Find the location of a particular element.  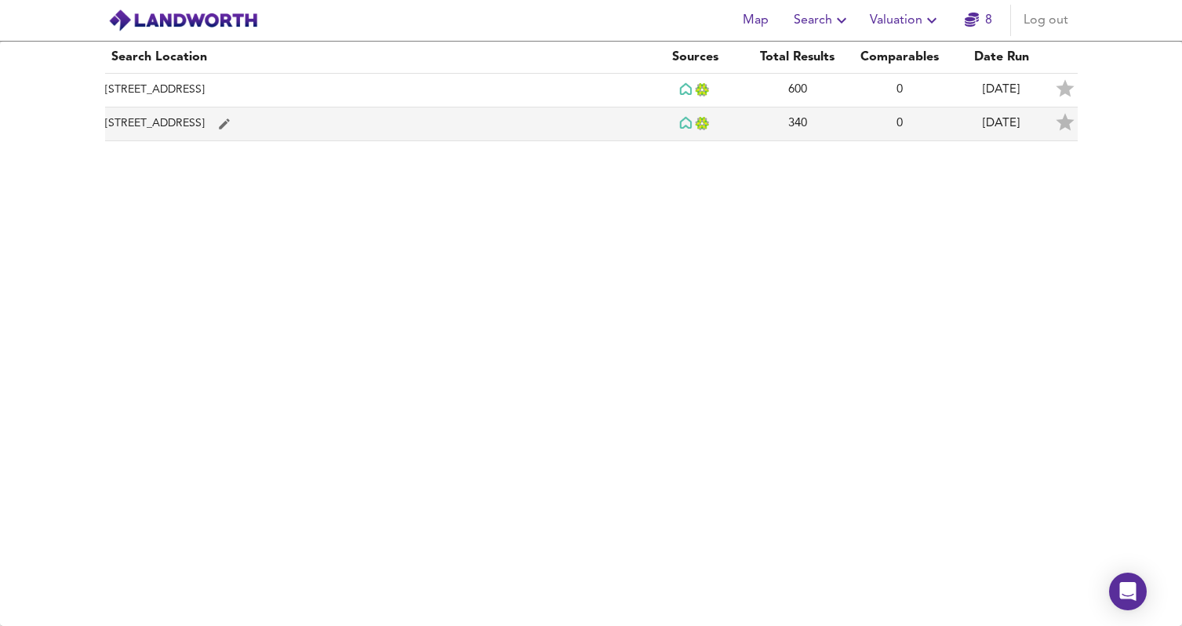

button: Valuation is located at coordinates (905, 20).